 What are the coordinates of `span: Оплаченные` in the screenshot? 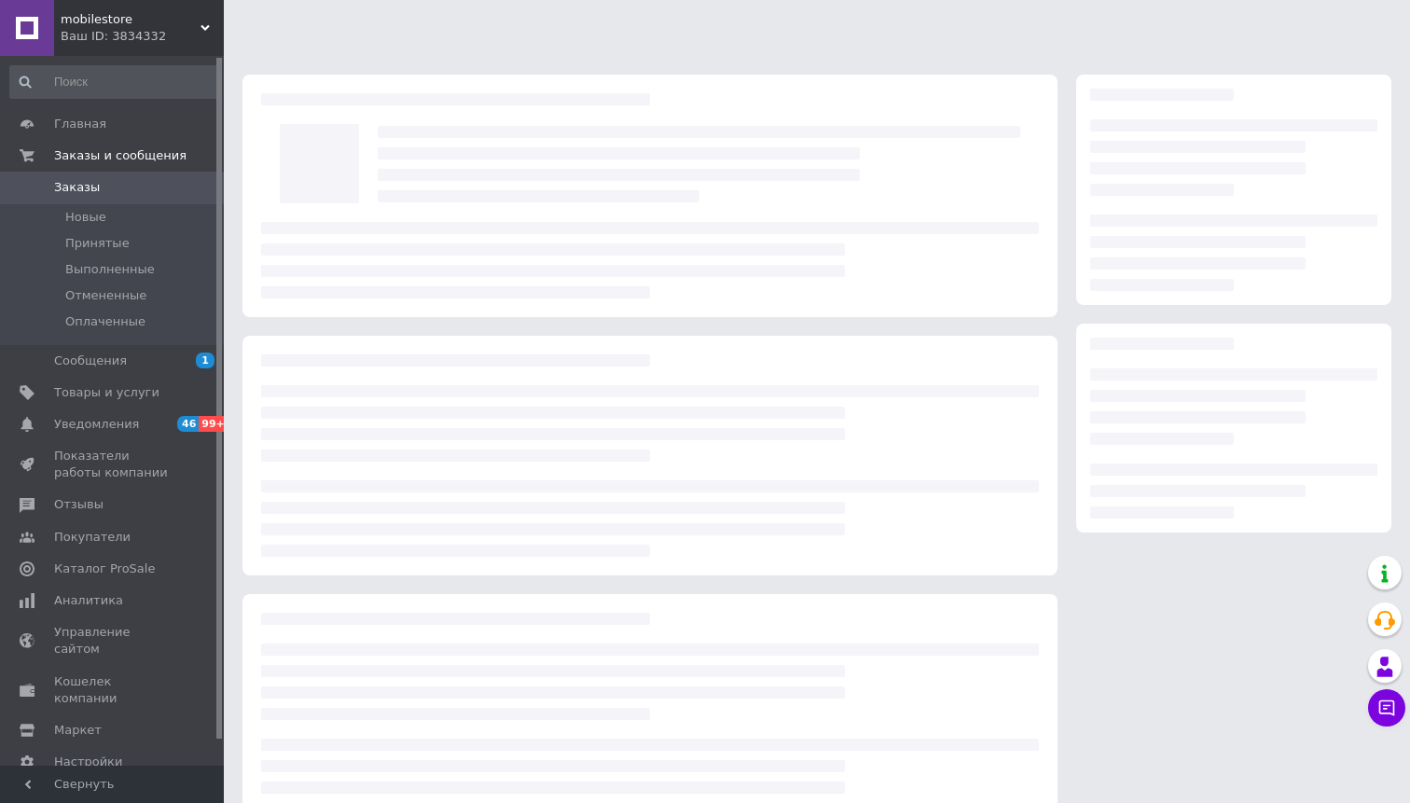 It's located at (105, 322).